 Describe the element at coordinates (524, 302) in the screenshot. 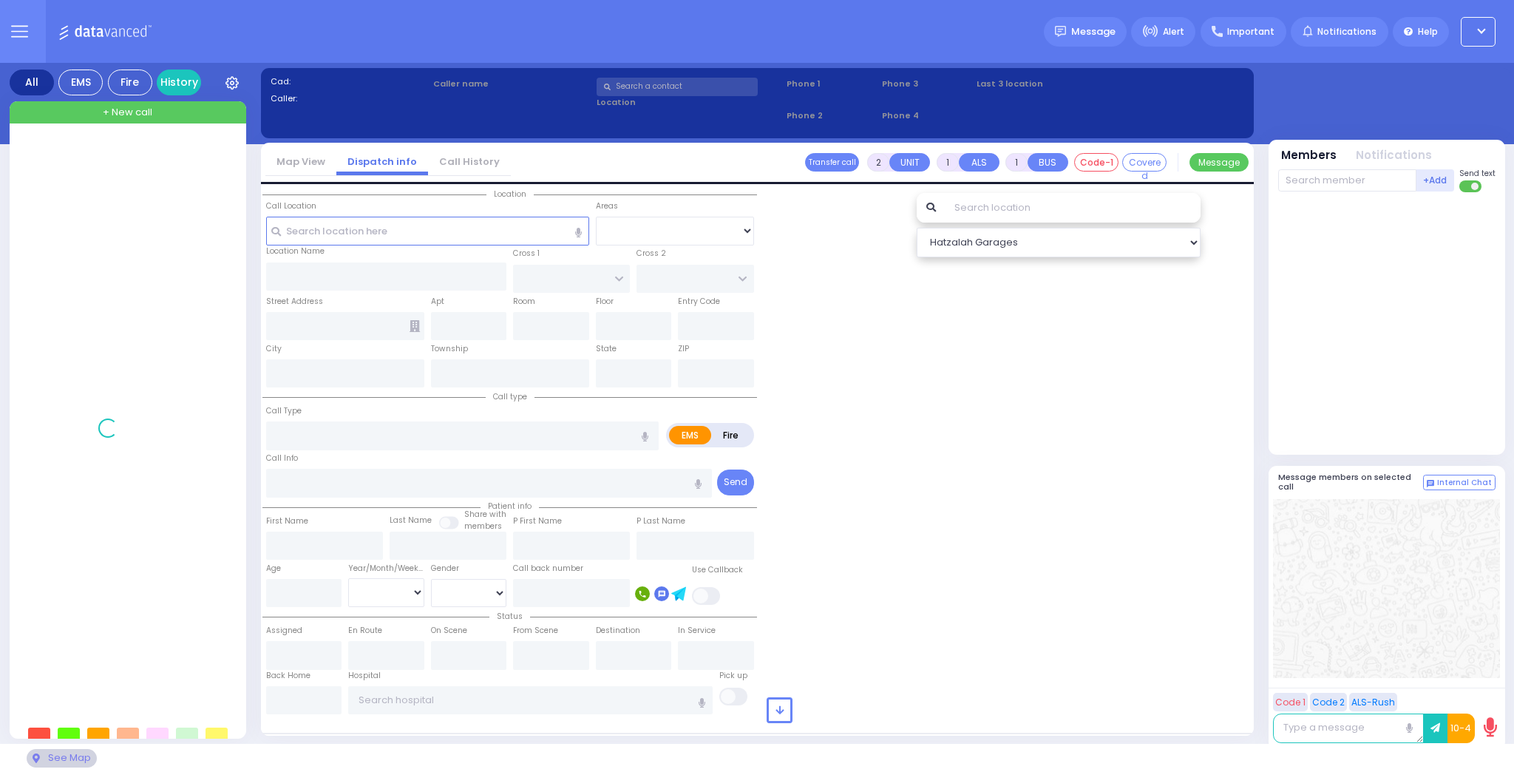

I see `label: Room` at that location.